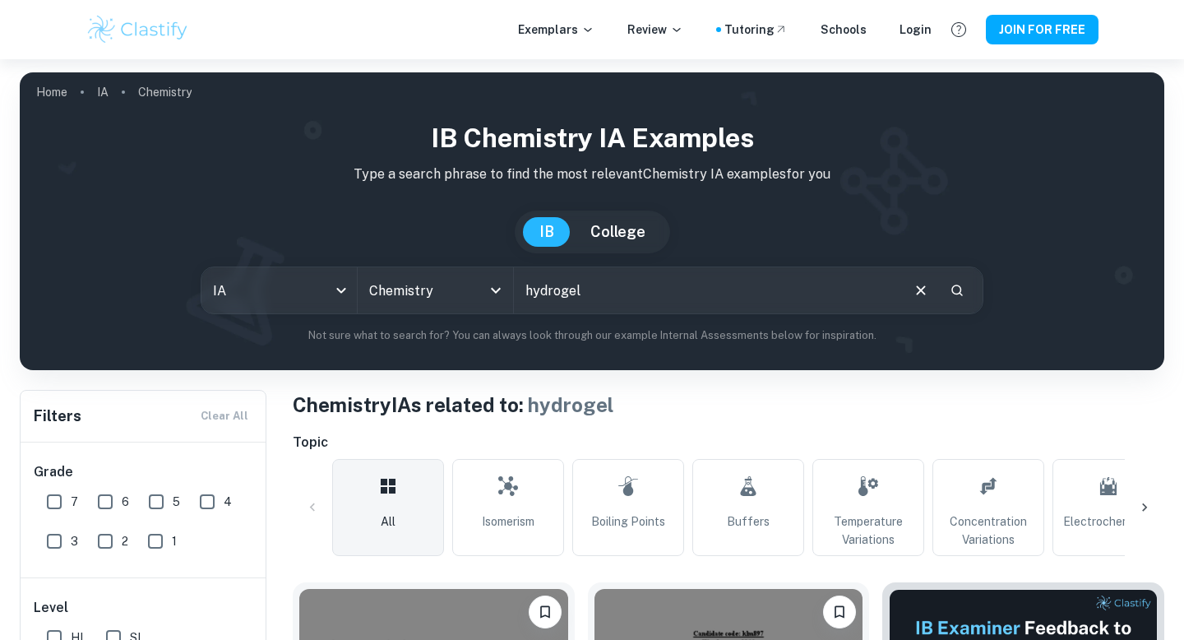 Image resolution: width=1184 pixels, height=640 pixels. I want to click on span: 6, so click(125, 502).